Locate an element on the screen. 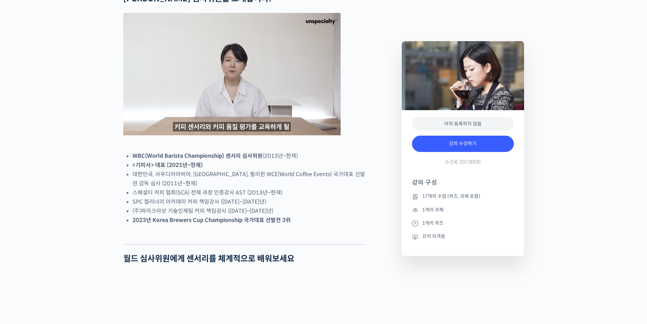 The width and height of the screenshot is (647, 324). strong: 2023년 Korea Brewers Cup Championship 국가대표 선발전 3위 is located at coordinates (212, 220).